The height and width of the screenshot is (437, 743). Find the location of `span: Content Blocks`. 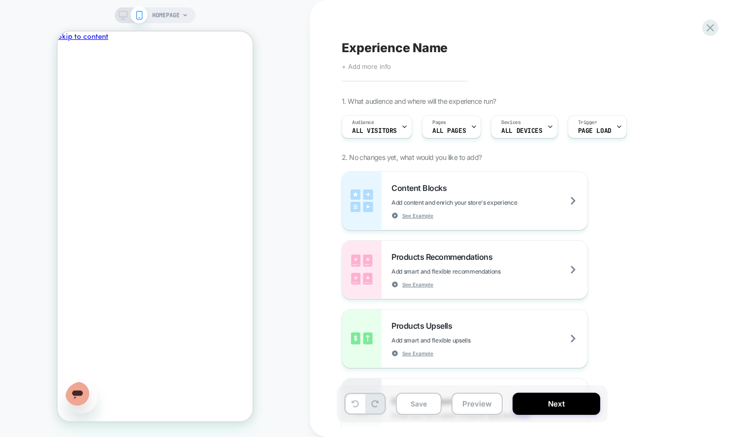

span: Content Blocks is located at coordinates (421, 188).